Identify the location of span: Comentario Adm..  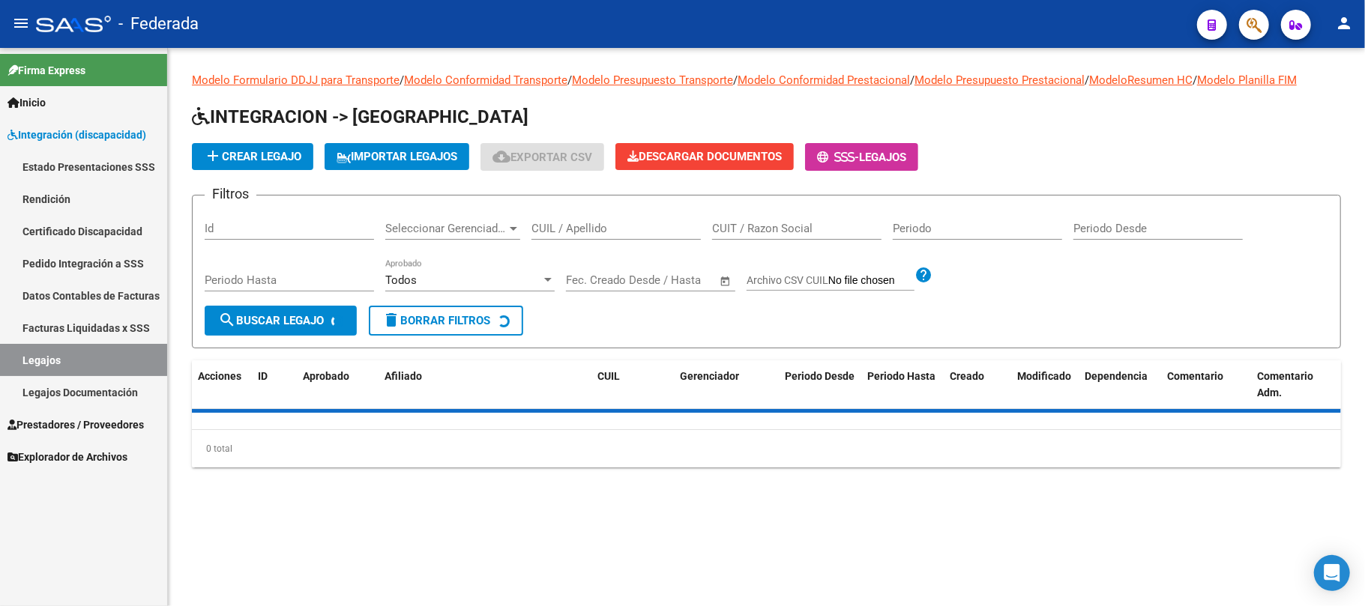
(1285, 385).